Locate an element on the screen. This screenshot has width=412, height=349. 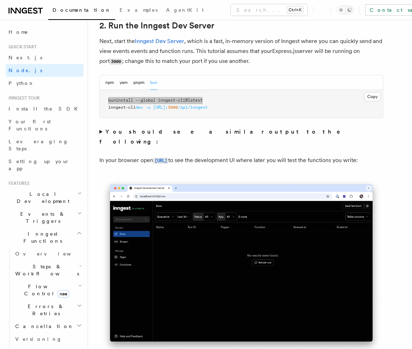
button: Events & Triggers is located at coordinates (44, 217).